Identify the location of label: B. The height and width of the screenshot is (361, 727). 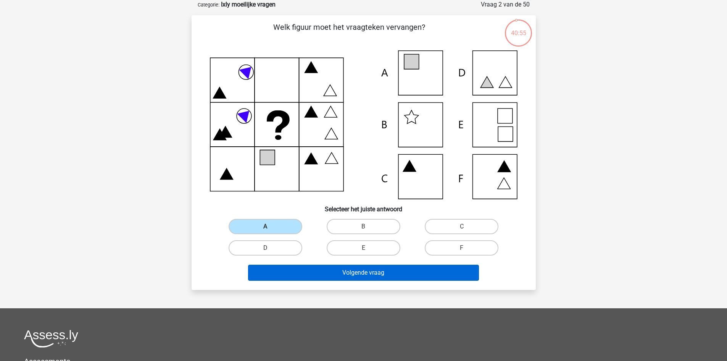
(363, 226).